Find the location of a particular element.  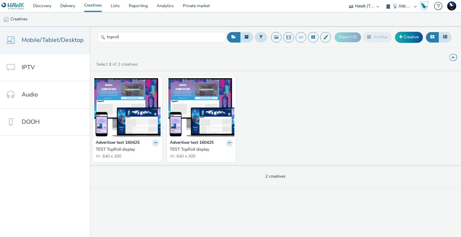

strong: 2 is located at coordinates (110, 64).